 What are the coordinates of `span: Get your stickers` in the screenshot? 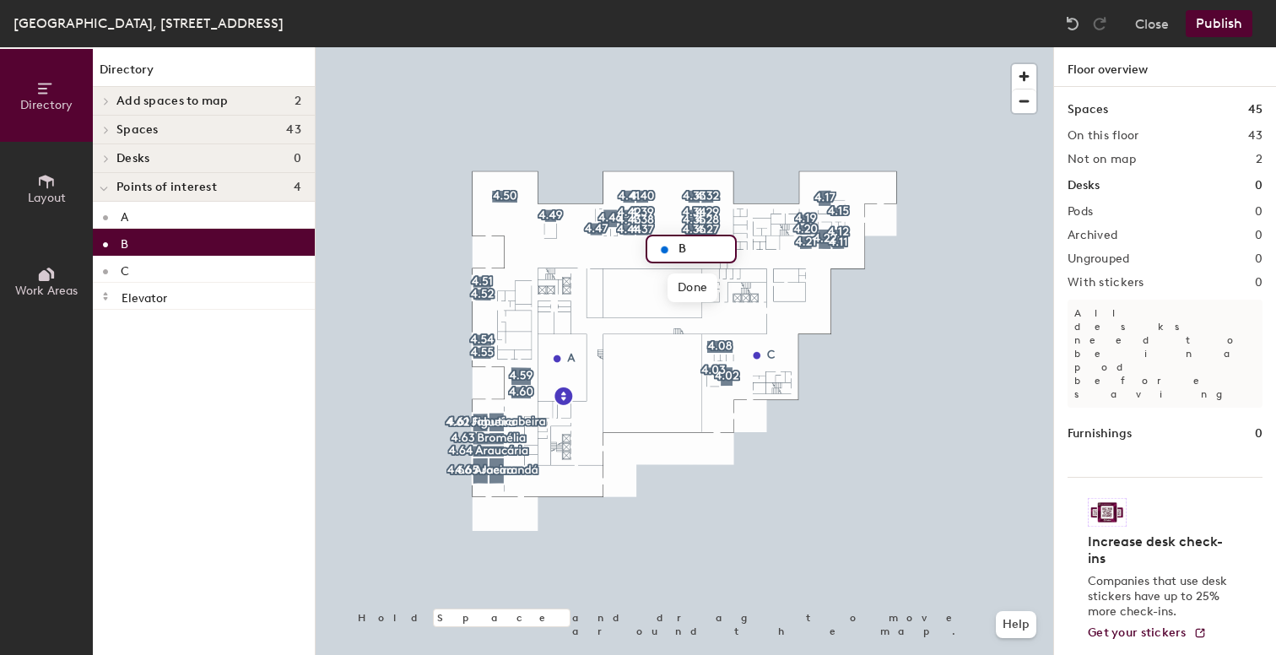 It's located at (1137, 632).